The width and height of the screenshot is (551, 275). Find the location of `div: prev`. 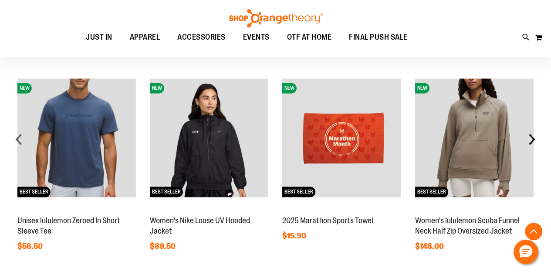

div: prev is located at coordinates (19, 139).